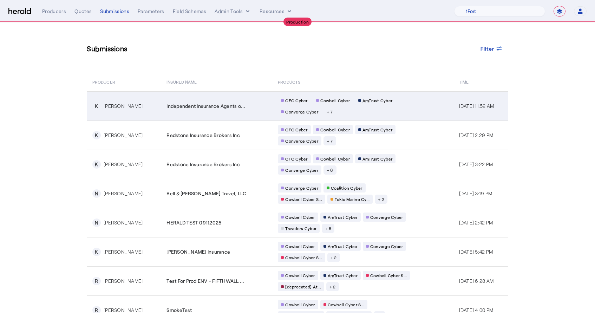 The height and width of the screenshot is (313, 595). Describe the element at coordinates (205, 281) in the screenshot. I see `span: Test For Prod ENV - FIFTHWALL ...` at that location.